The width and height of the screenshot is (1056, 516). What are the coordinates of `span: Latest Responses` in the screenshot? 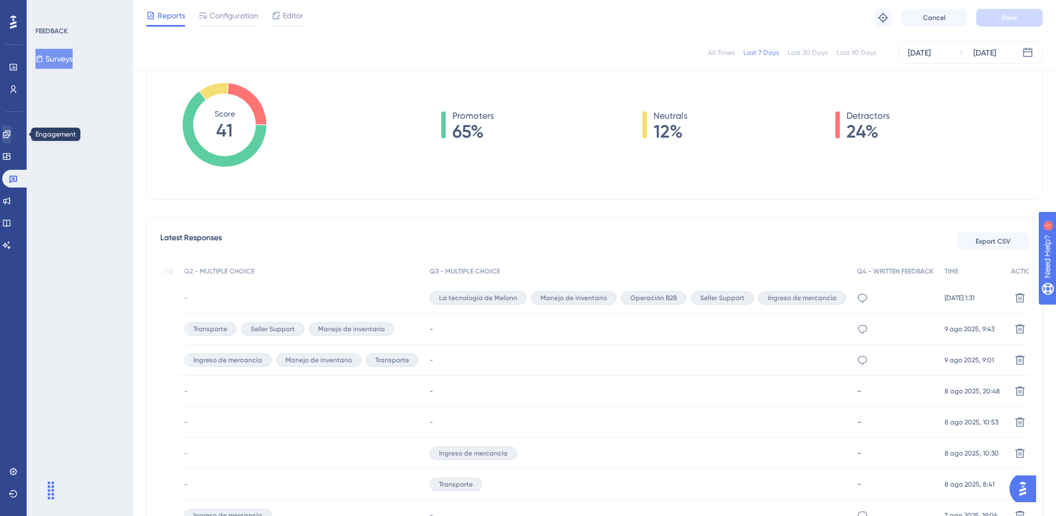 It's located at (191, 241).